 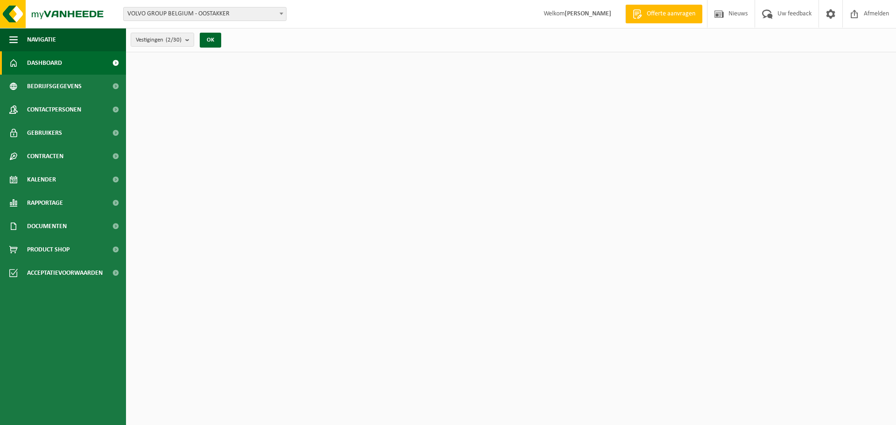 What do you see at coordinates (210, 40) in the screenshot?
I see `button: OK` at bounding box center [210, 40].